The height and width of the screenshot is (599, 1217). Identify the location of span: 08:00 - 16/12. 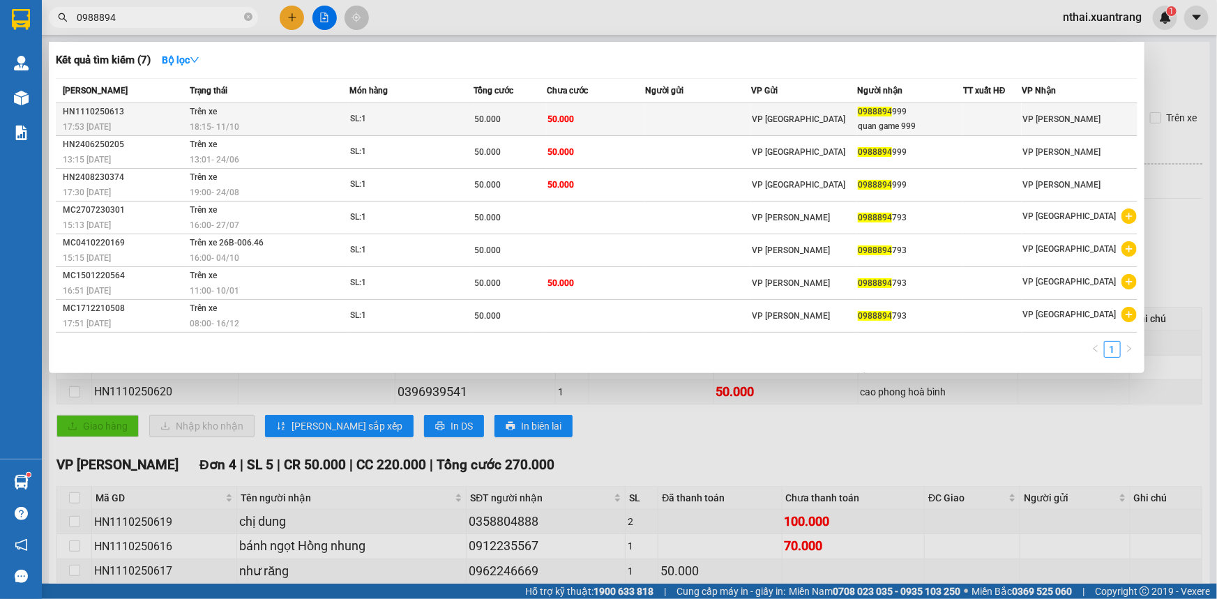
(214, 324).